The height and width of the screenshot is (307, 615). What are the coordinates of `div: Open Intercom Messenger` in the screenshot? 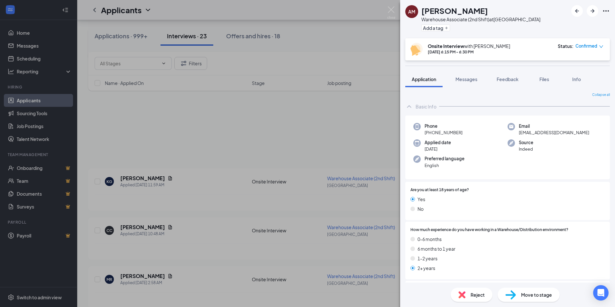 It's located at (601, 293).